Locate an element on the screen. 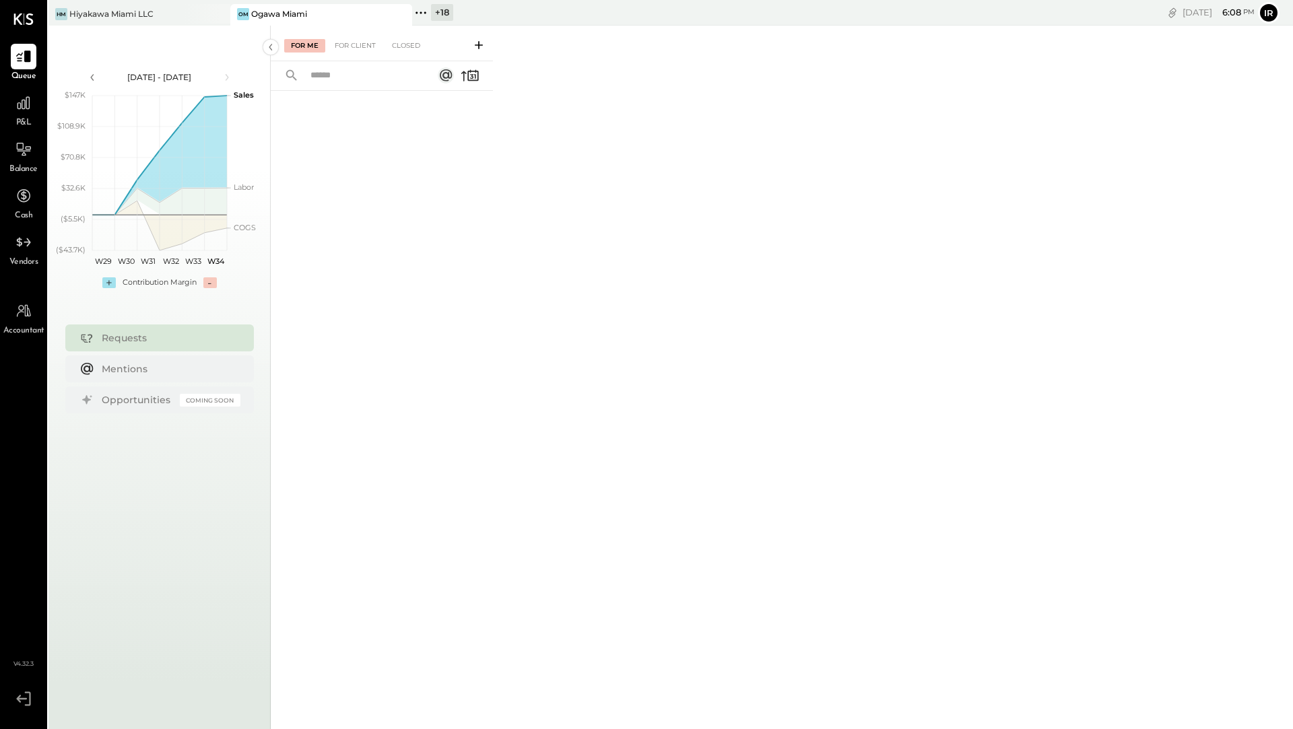 This screenshot has width=1293, height=729. div: OM is located at coordinates (243, 14).